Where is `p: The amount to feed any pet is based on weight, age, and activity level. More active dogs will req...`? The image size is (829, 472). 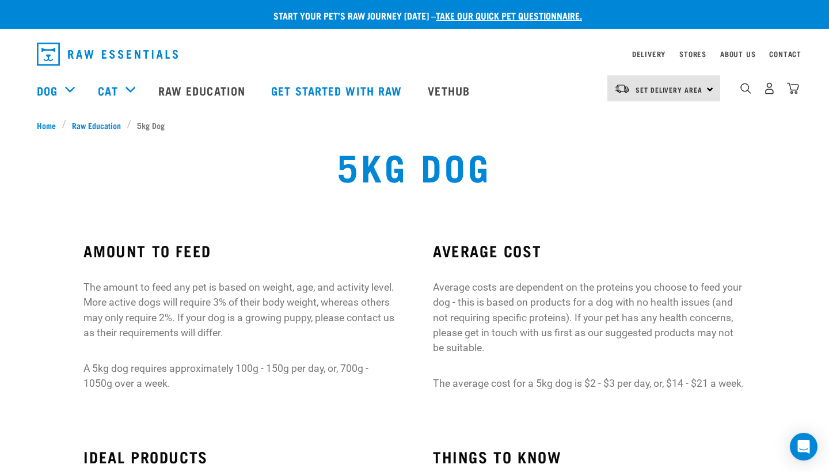
p: The amount to feed any pet is based on weight, age, and activity level. More active dogs will req... is located at coordinates (240, 310).